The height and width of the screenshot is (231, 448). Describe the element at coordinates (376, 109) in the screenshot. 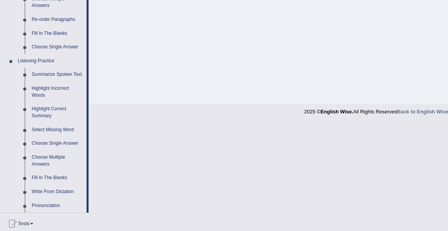

I see `div: 2025 © All Rights Reserved` at that location.